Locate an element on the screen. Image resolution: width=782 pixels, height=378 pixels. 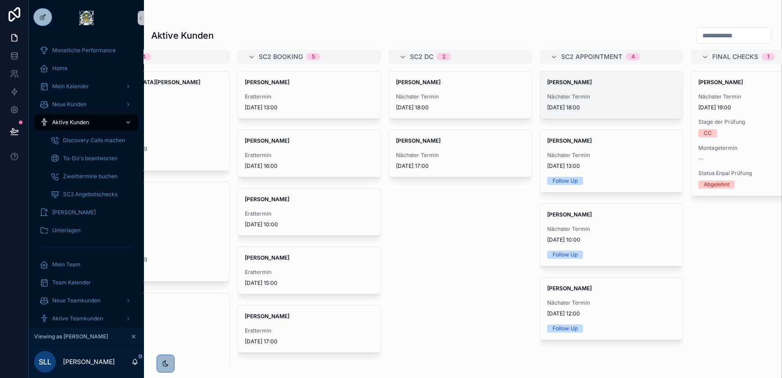
span: Neue Kunden is located at coordinates (69, 104).